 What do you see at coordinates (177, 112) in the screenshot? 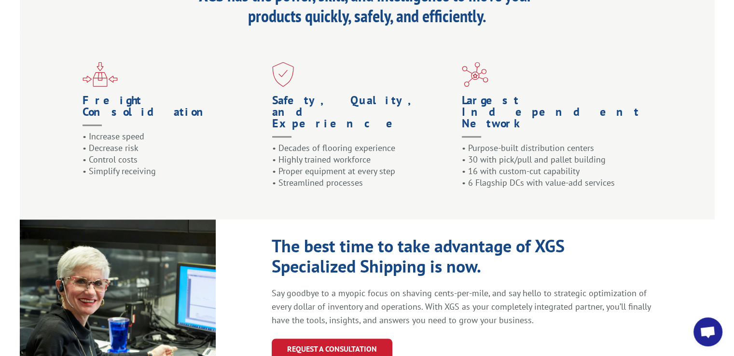
I see `h1: Freight Consolidation` at bounding box center [177, 112].